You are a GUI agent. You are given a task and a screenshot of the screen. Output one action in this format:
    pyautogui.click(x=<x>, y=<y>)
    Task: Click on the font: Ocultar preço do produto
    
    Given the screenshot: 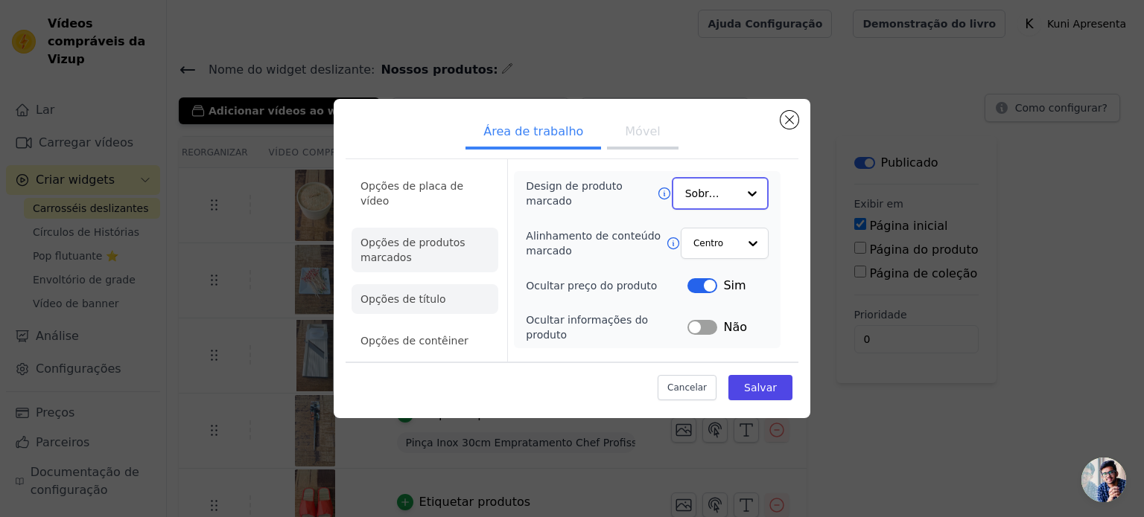 What is the action you would take?
    pyautogui.click(x=591, y=286)
    